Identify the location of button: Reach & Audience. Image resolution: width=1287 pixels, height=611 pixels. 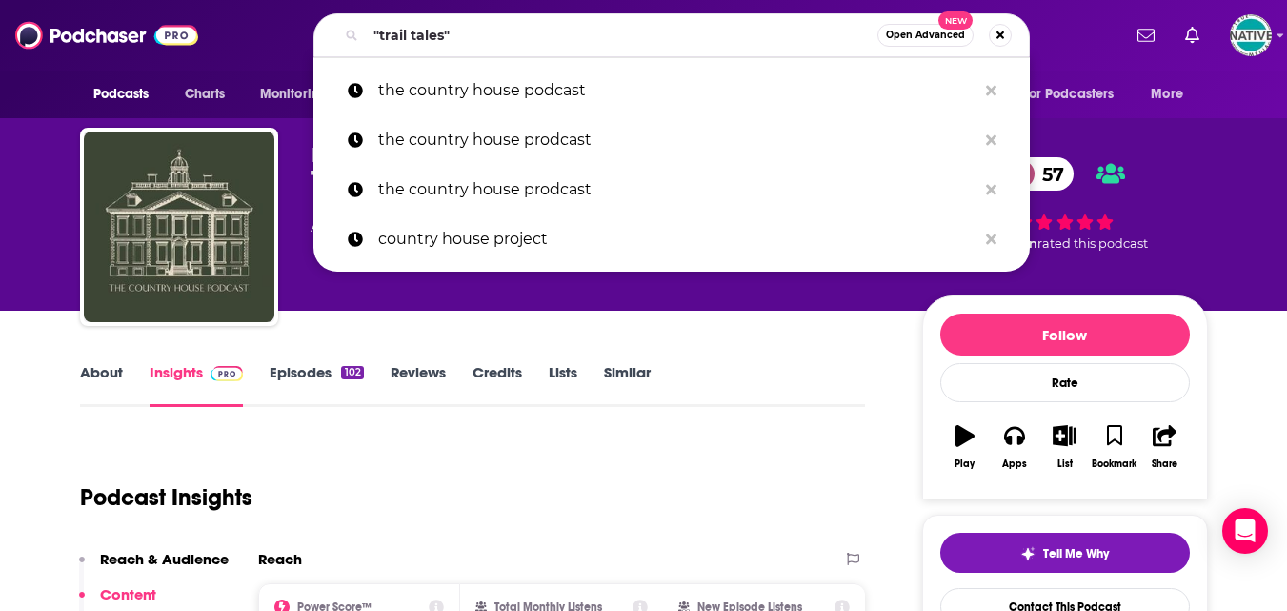
(153, 567).